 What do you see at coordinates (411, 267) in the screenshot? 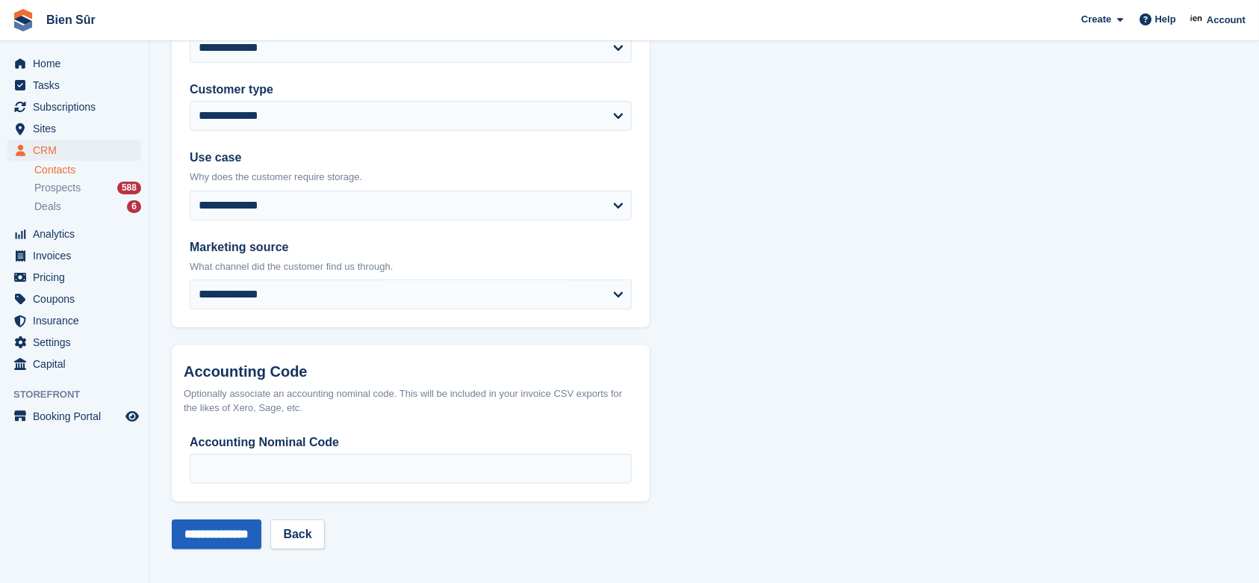
I see `p: What channel did the customer find us through.` at bounding box center [411, 267].